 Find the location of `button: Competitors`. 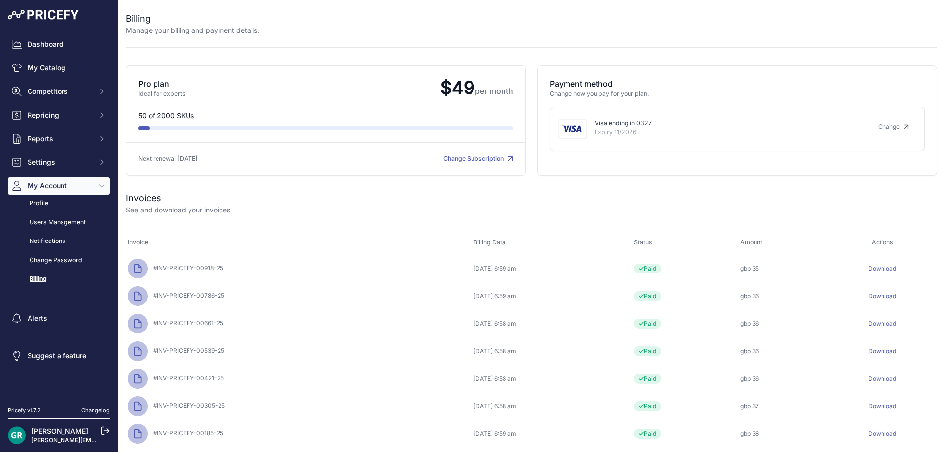

button: Competitors is located at coordinates (59, 92).